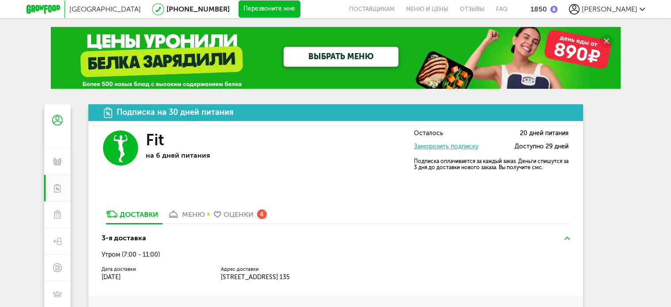 The height and width of the screenshot is (307, 671). What do you see at coordinates (155, 140) in the screenshot?
I see `h3: Fit` at bounding box center [155, 140].